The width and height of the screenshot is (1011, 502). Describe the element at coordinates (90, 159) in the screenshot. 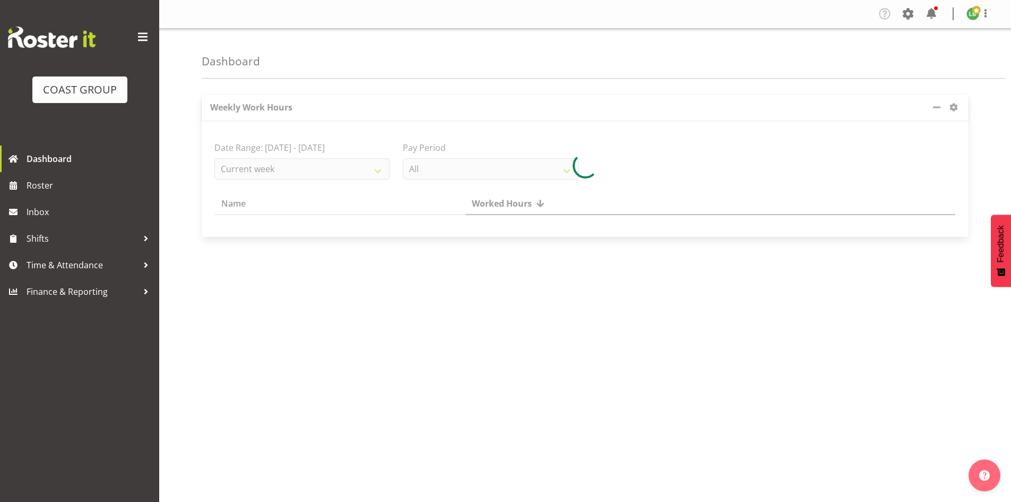

I see `span: Dashboard` at that location.